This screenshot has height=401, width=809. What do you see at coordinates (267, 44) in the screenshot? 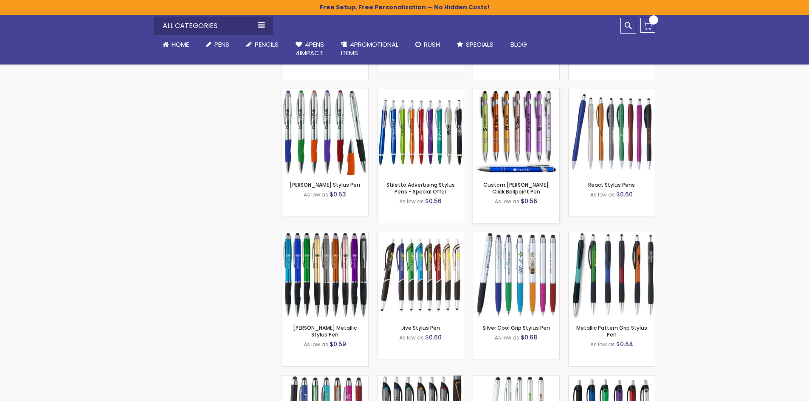
I see `span: Pencils` at bounding box center [267, 44].